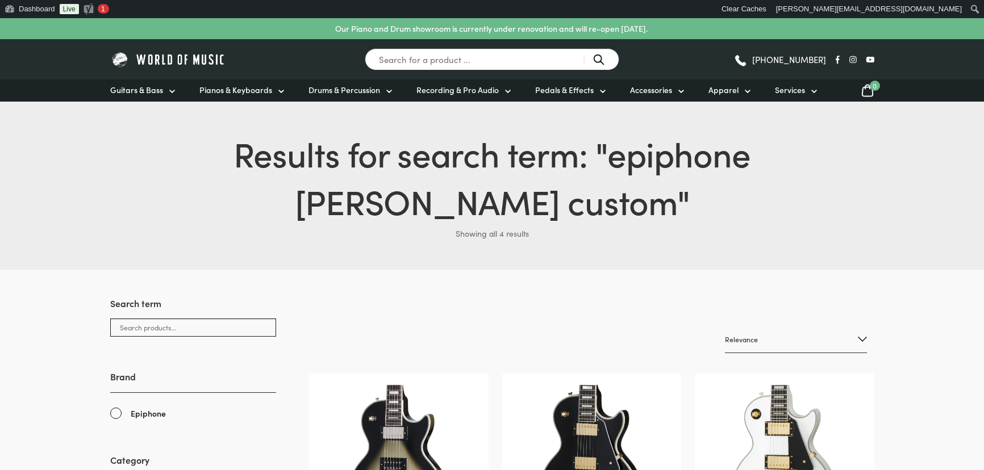  I want to click on span: Apparel, so click(723, 90).